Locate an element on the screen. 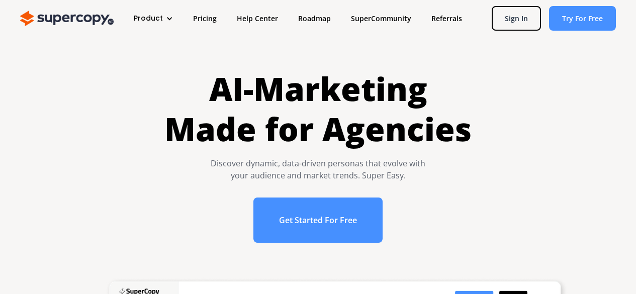 The height and width of the screenshot is (294, 636). a: Roadmap is located at coordinates (314, 18).